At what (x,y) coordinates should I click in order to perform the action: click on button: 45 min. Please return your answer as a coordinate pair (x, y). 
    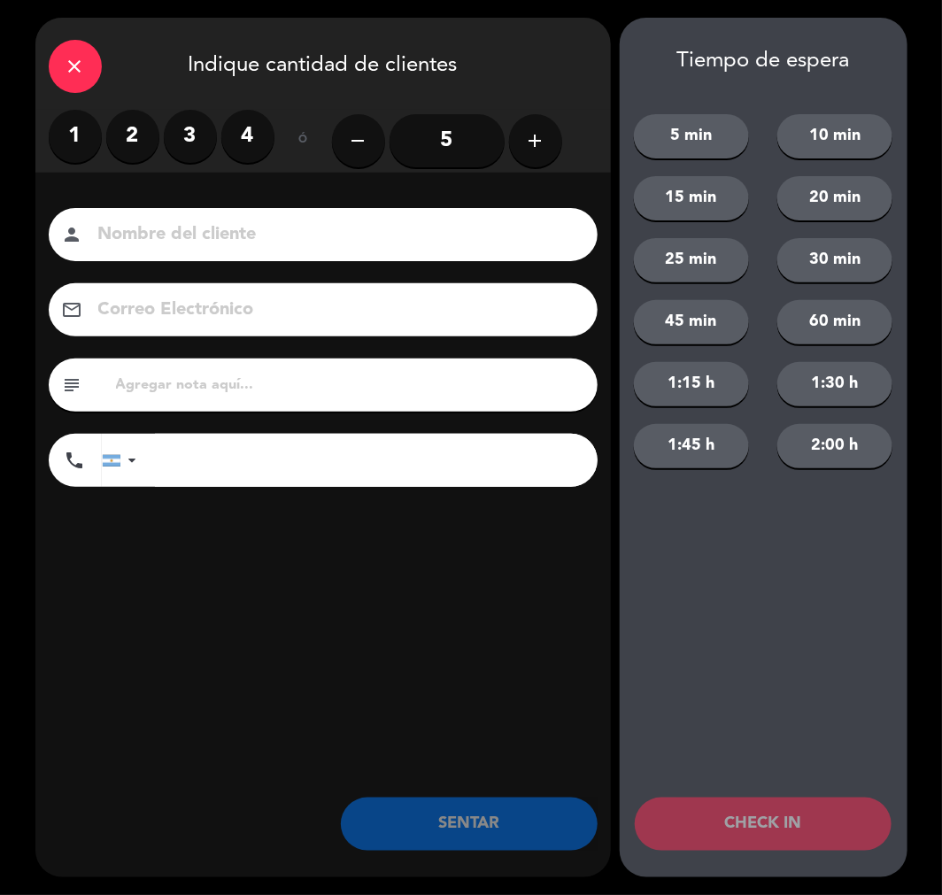
    Looking at the image, I should click on (692, 322).